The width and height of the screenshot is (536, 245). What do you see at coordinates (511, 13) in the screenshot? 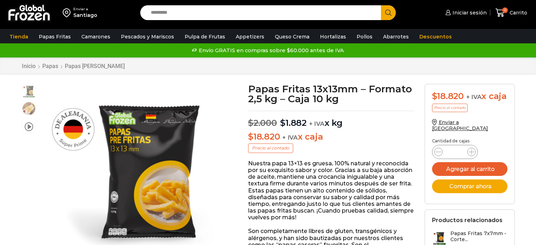
I see `a: 0 Carrito` at bounding box center [511, 13].